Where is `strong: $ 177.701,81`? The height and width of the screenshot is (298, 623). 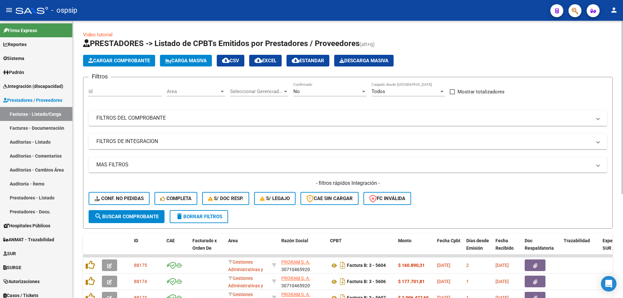 strong: $ 177.701,81 is located at coordinates (411, 282).